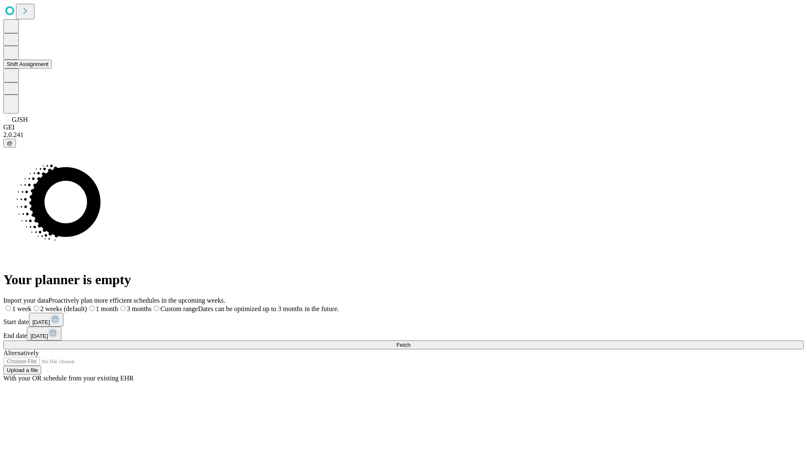 Image resolution: width=807 pixels, height=454 pixels. I want to click on span: Dates can be optimized up to 3 months in the future., so click(268, 309).